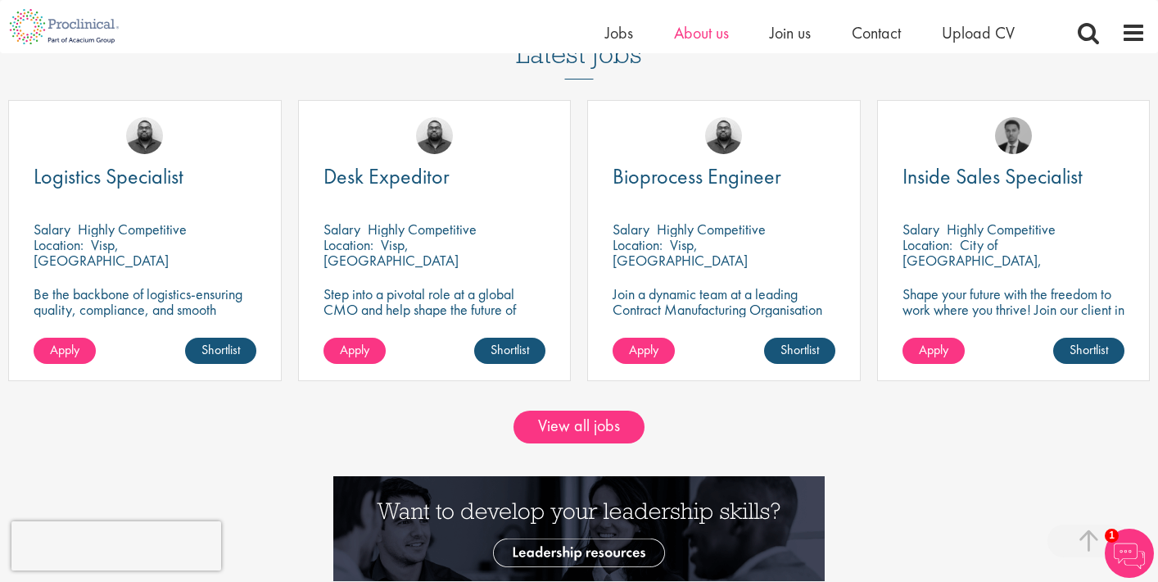 The width and height of the screenshot is (1158, 582). Describe the element at coordinates (387, 176) in the screenshot. I see `span: Desk Expeditor` at that location.